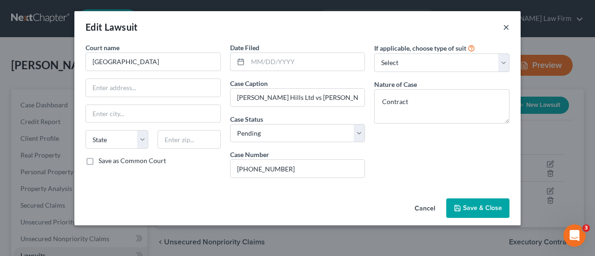 The image size is (595, 256). Describe the element at coordinates (132, 161) in the screenshot. I see `label: Save as Common Court` at that location.